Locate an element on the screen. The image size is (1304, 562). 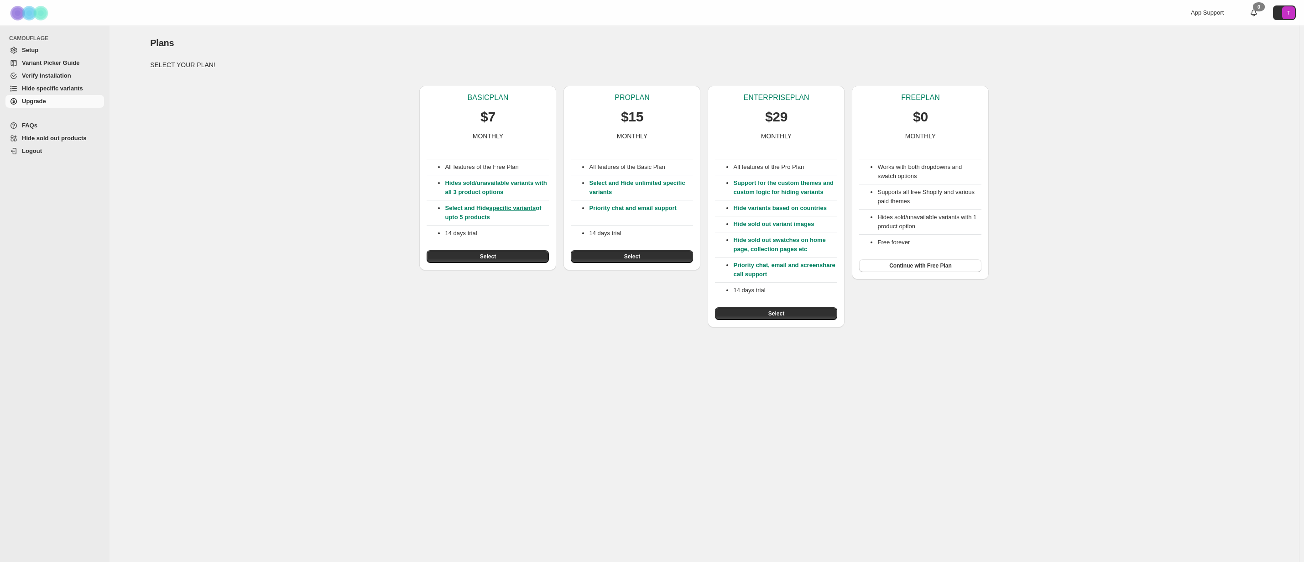
p: All features of the Free Plan is located at coordinates (497, 167).